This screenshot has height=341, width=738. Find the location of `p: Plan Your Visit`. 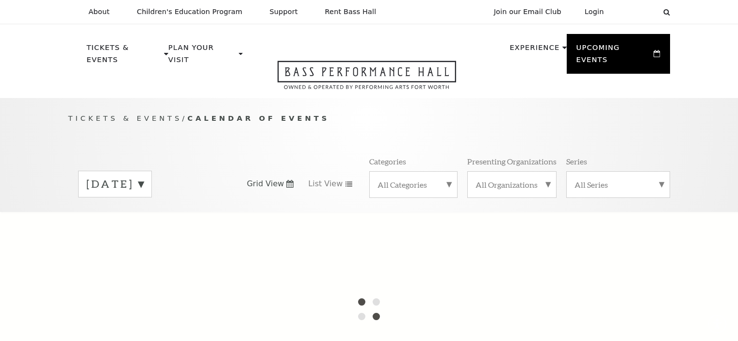

p: Plan Your Visit is located at coordinates (202, 56).